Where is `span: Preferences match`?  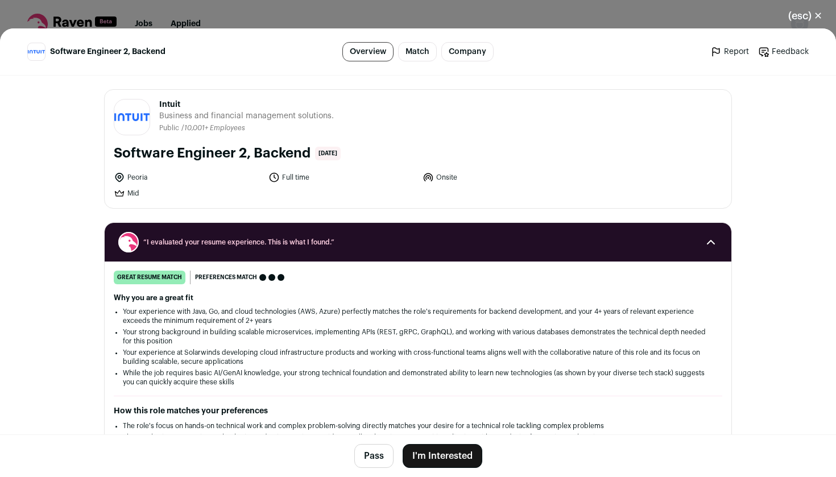 span: Preferences match is located at coordinates (226, 277).